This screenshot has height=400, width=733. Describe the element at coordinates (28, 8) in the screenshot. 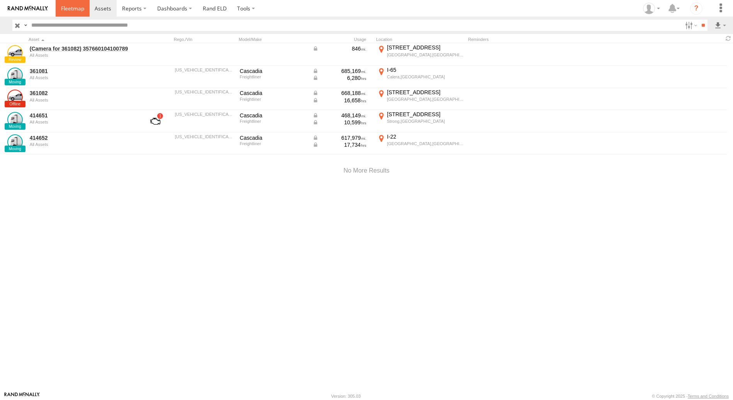

I see `img: rand-logo.svg` at that location.